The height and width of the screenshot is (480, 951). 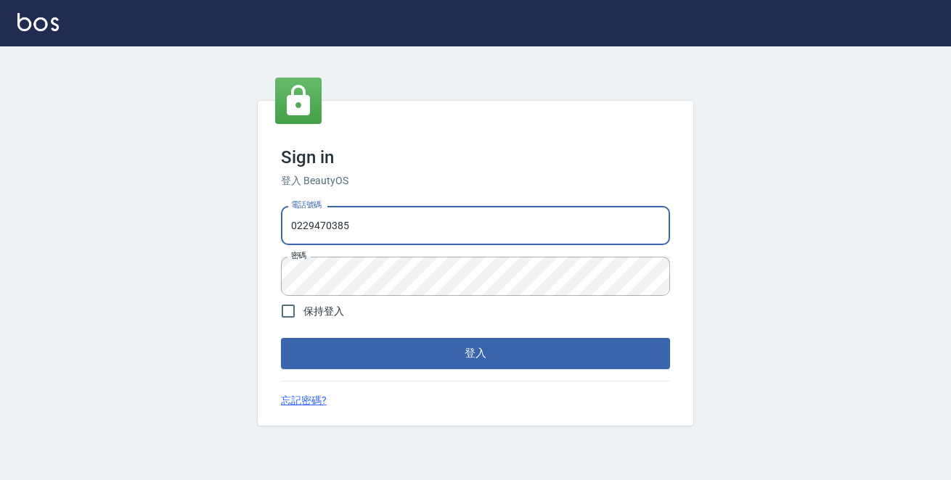 I want to click on span: 保持登入, so click(x=324, y=311).